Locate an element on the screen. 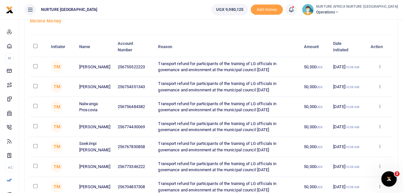 The width and height of the screenshot is (403, 193). th: Reason: activate to sort column ascending is located at coordinates (227, 47).